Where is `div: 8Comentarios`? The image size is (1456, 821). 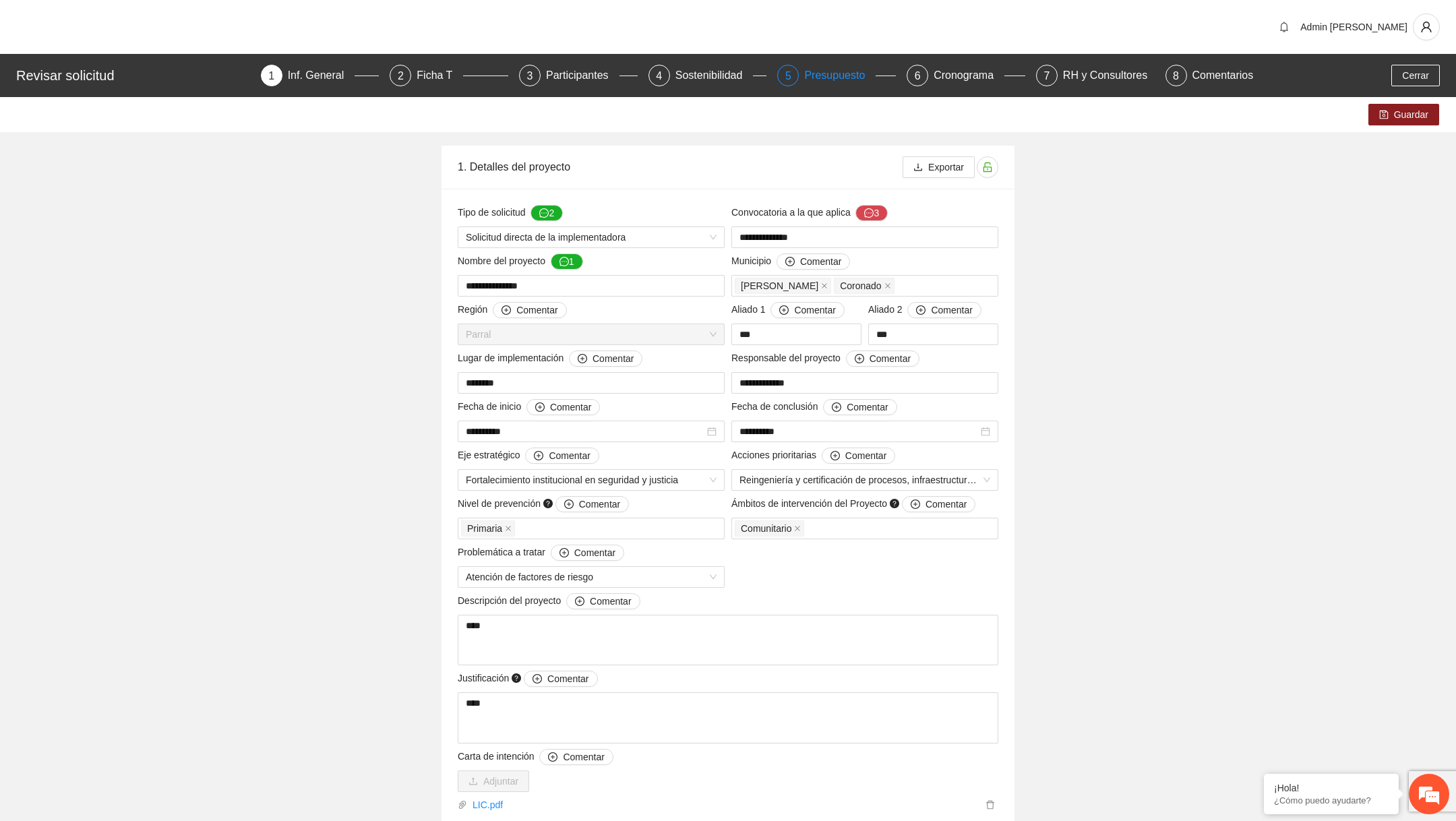 div: 8Comentarios is located at coordinates (1209, 76).